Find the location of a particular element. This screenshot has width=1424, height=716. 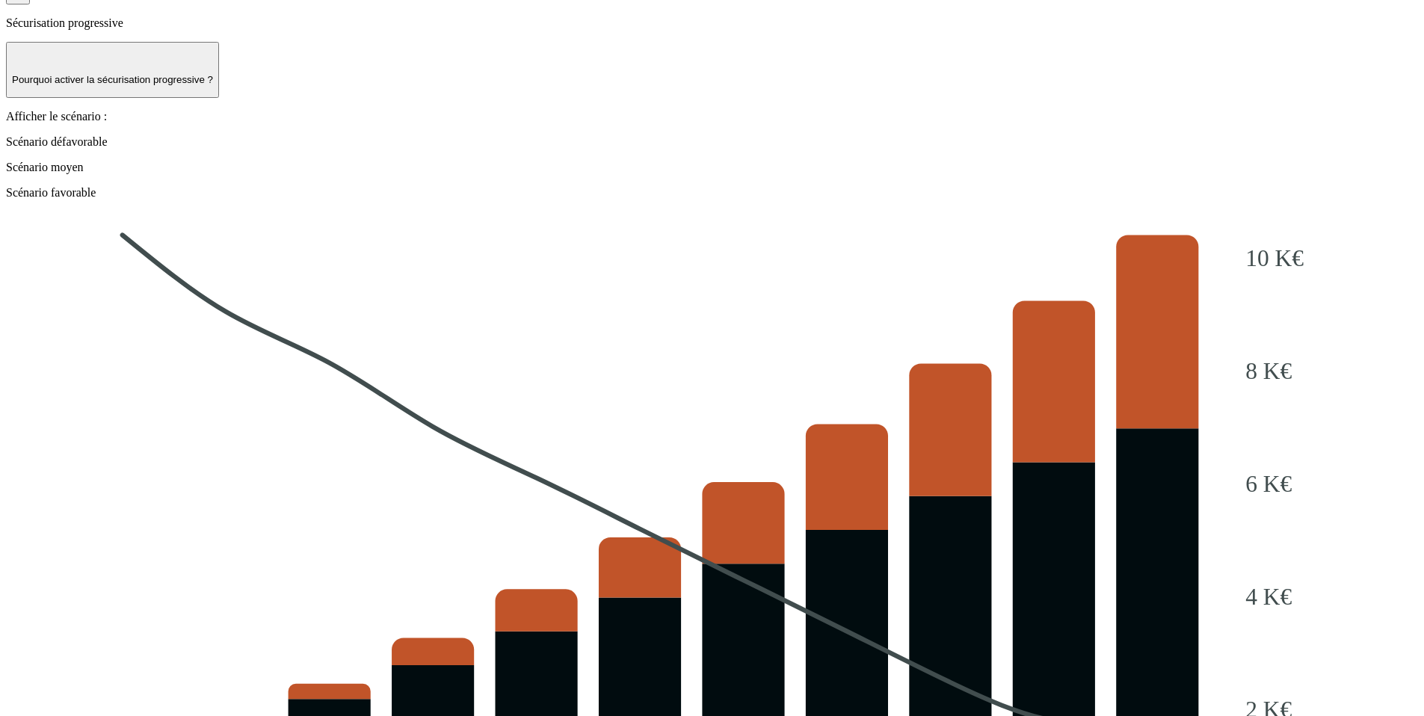

tspan: 8 K€ is located at coordinates (1269, 371).